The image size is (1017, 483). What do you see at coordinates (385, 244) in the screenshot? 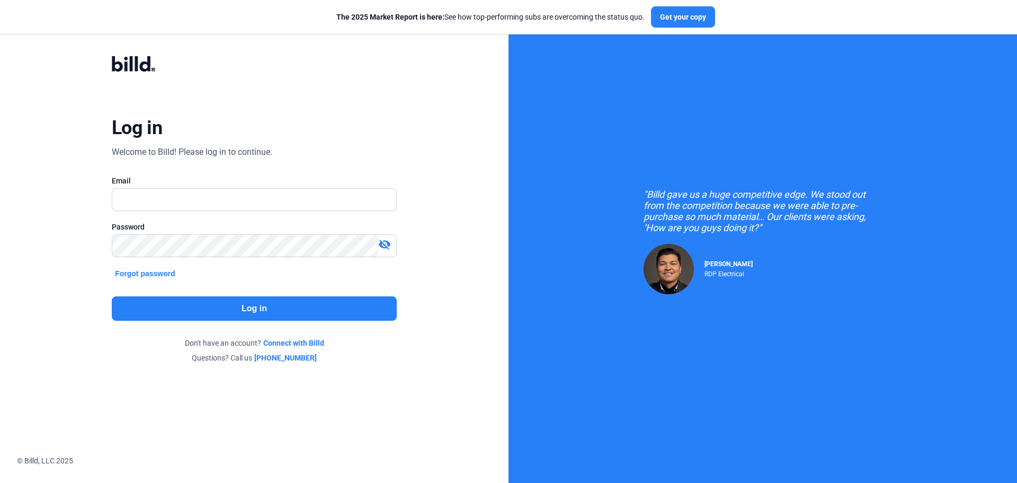
I see `mat-icon: visibility_off` at bounding box center [385, 244].